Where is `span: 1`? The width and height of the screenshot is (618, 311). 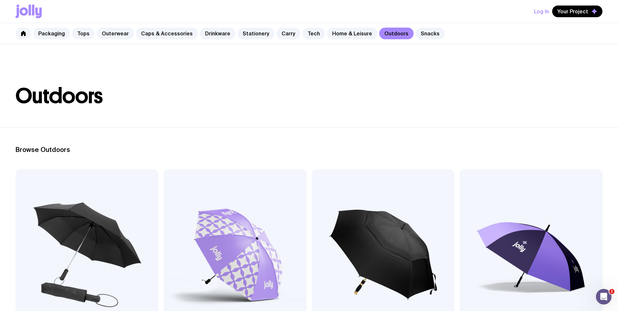 span: 1 is located at coordinates (611, 291).